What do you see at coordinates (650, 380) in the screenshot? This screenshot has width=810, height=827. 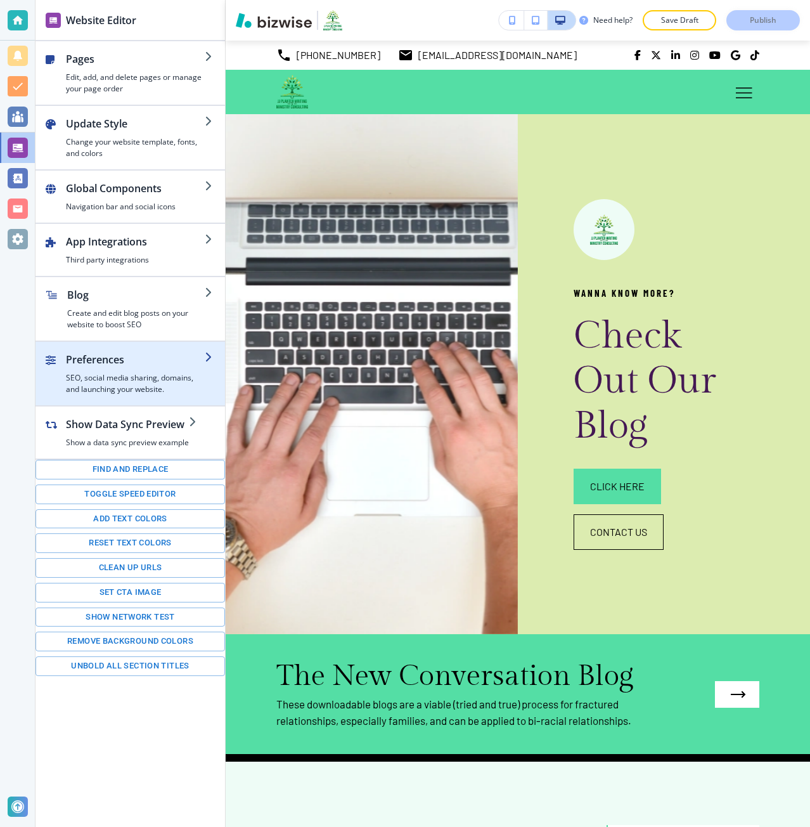 I see `span: Check Out Our Blog` at bounding box center [650, 380].